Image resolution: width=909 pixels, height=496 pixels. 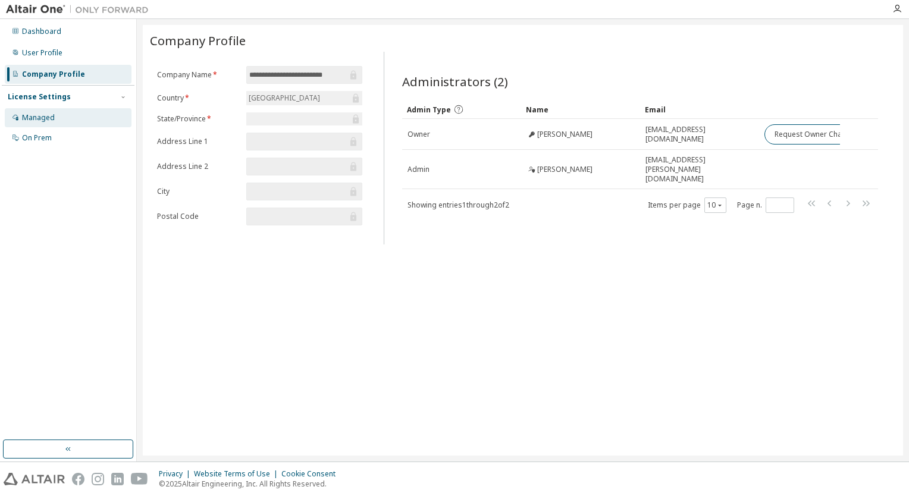 I want to click on span: Company Profile, so click(x=197, y=40).